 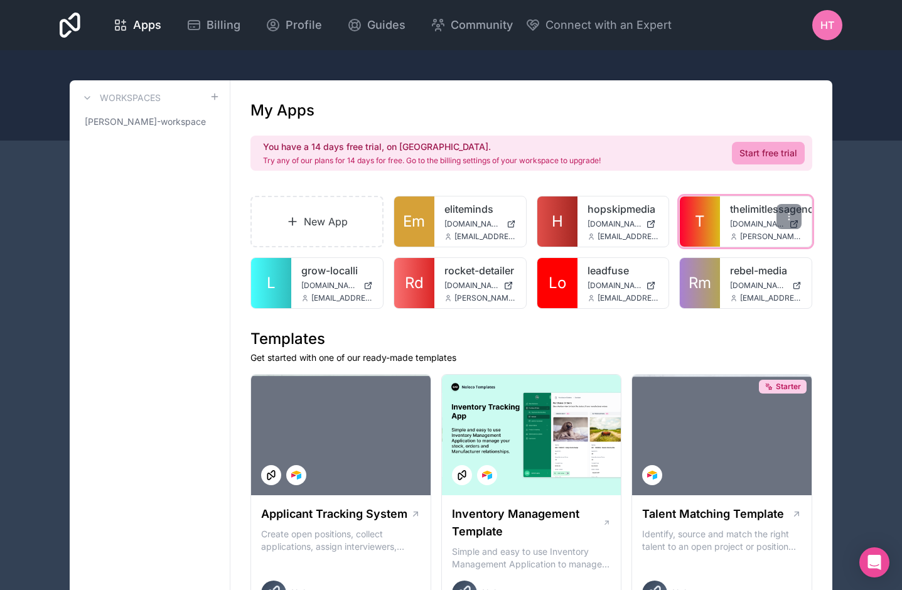 What do you see at coordinates (700, 283) in the screenshot?
I see `a: Rm` at bounding box center [700, 283].